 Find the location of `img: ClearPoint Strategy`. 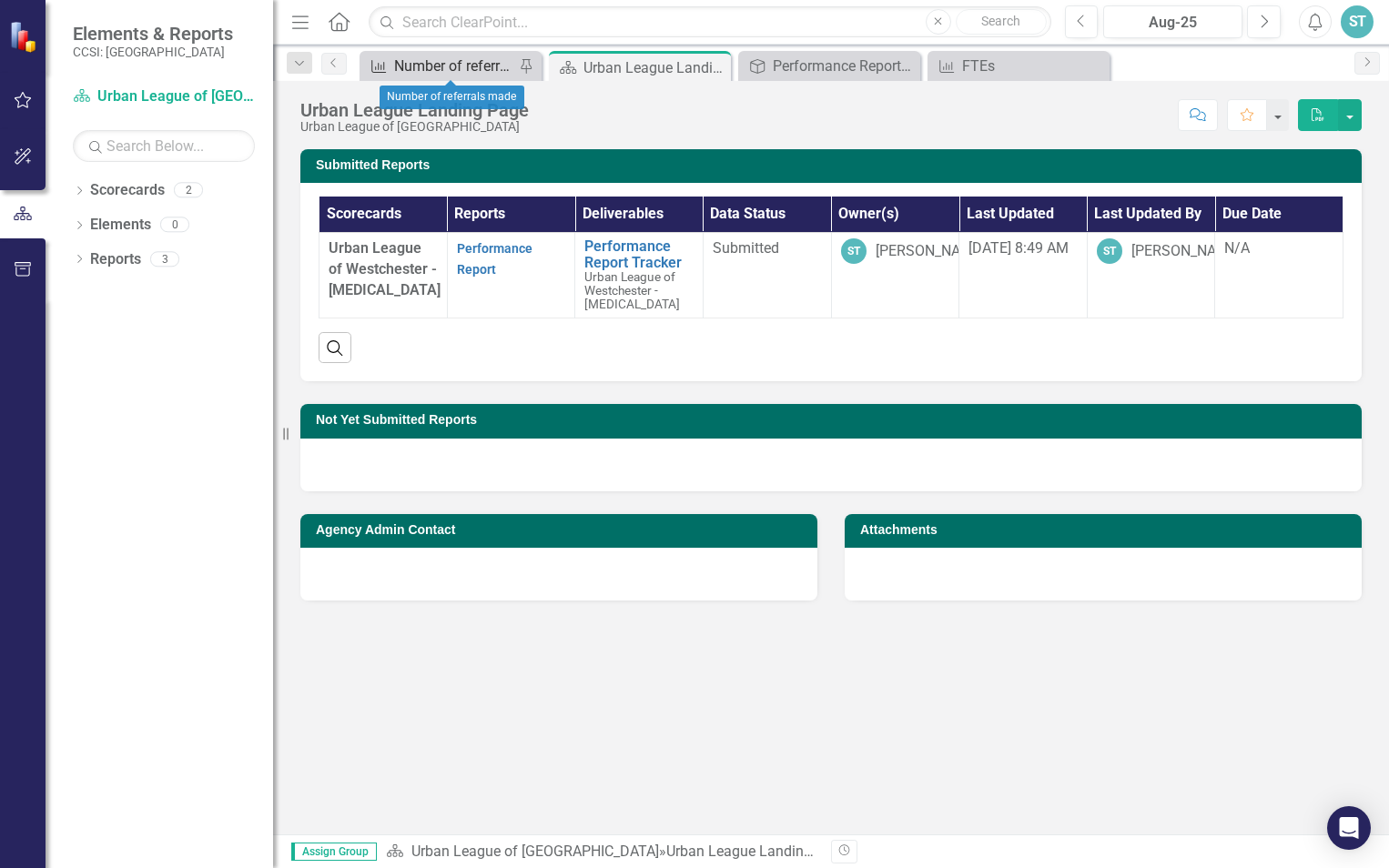

img: ClearPoint Strategy is located at coordinates (25, 37).